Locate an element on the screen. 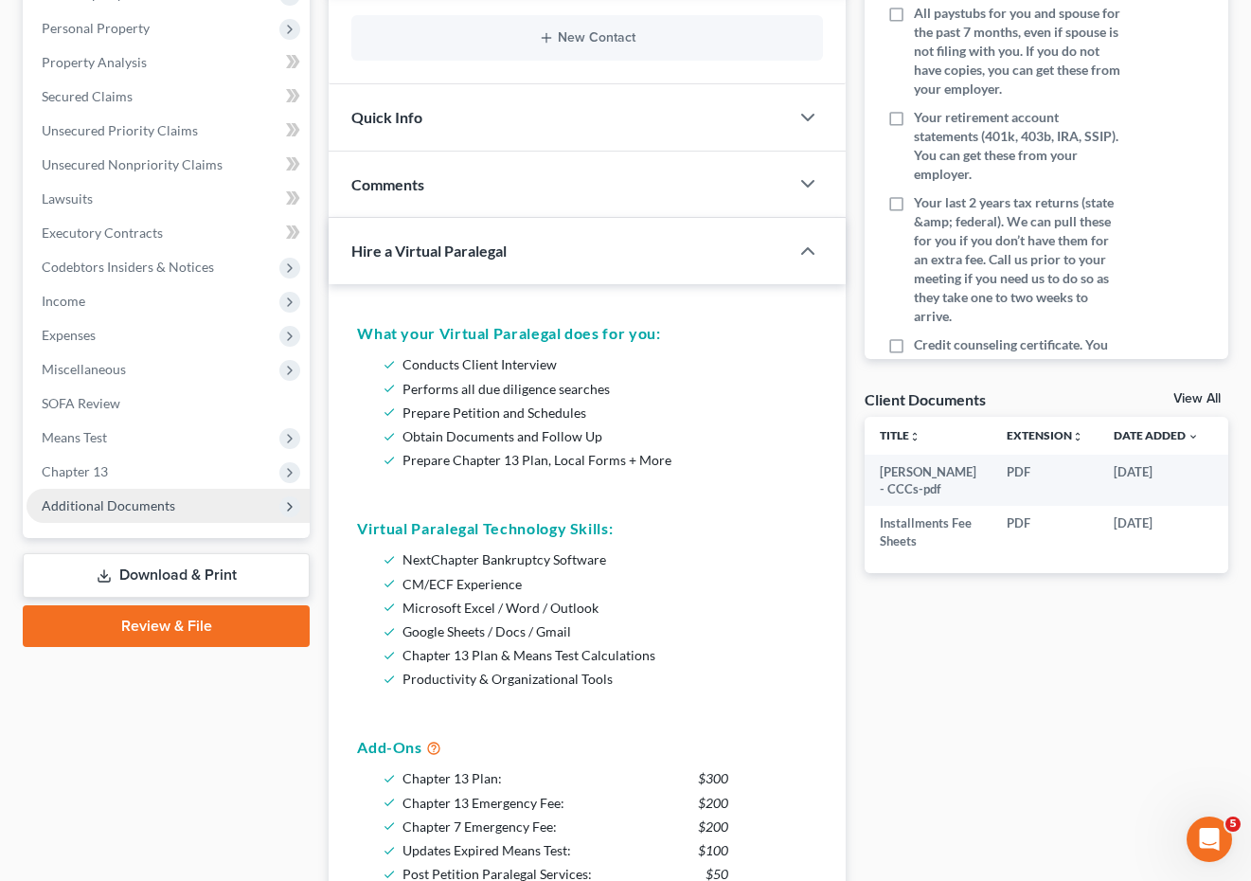  li: CM/ECF Experience is located at coordinates (606, 583).